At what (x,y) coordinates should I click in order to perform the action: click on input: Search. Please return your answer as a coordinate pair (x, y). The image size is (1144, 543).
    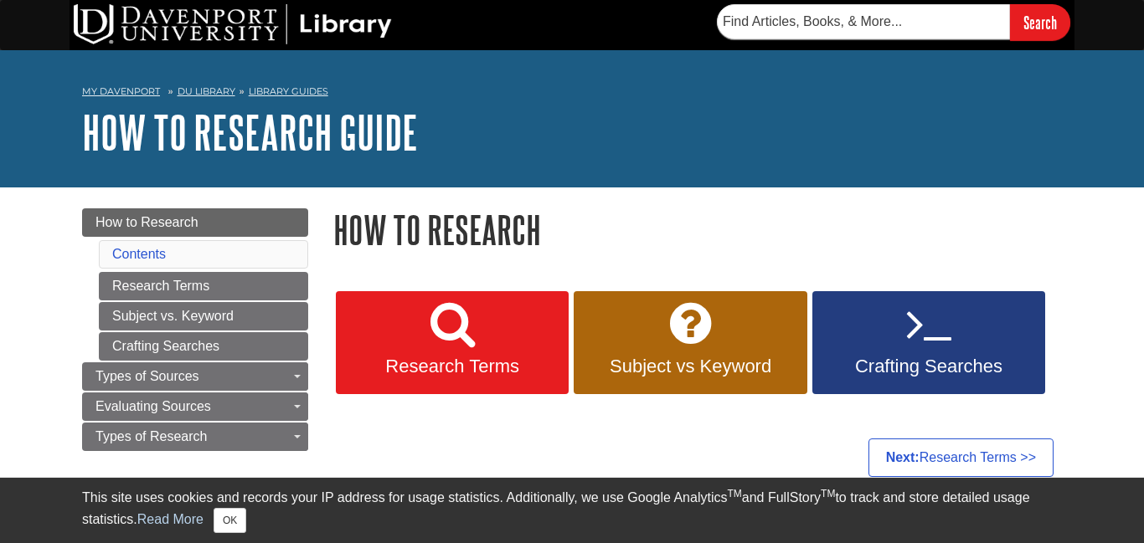
    Looking at the image, I should click on (1040, 22).